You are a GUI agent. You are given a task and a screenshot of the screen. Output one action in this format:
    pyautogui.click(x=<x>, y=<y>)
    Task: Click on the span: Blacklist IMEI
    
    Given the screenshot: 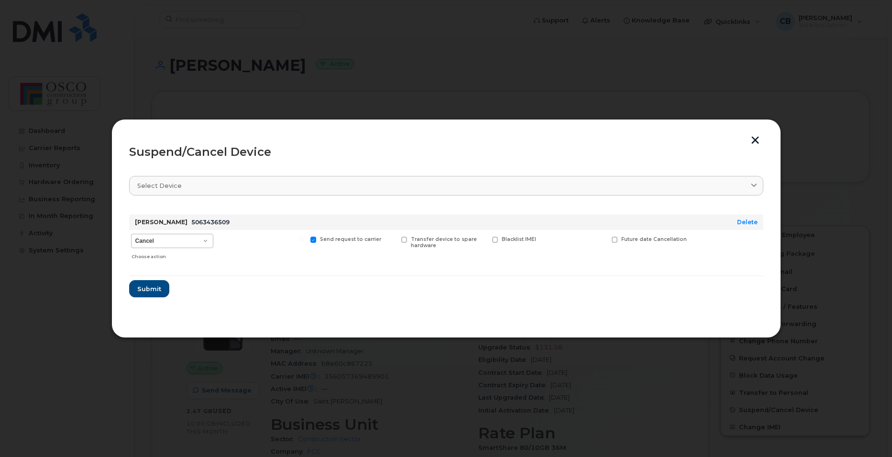 What is the action you would take?
    pyautogui.click(x=519, y=239)
    